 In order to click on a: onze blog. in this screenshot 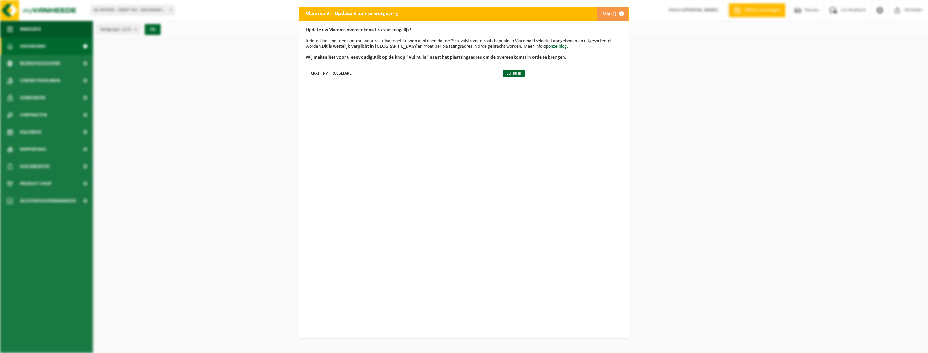, I will do `click(558, 46)`.